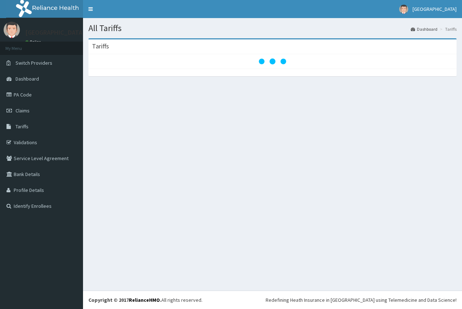  What do you see at coordinates (424, 29) in the screenshot?
I see `a: Dashboard` at bounding box center [424, 29].